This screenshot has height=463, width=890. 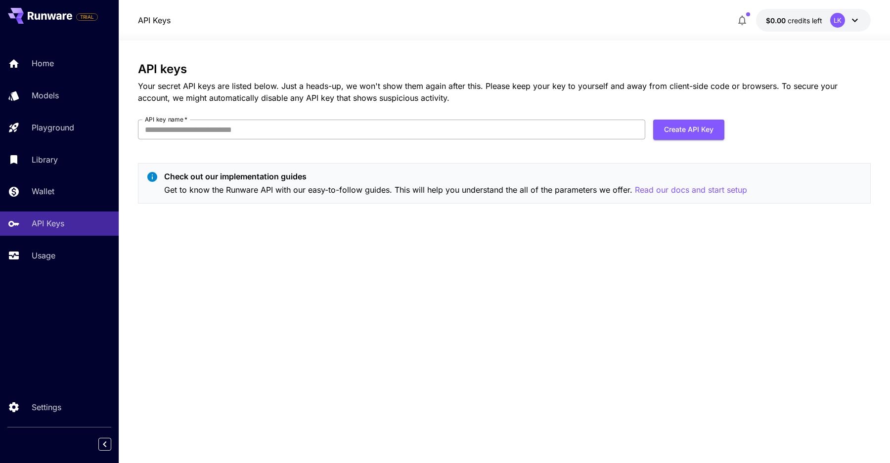 I want to click on p: Playground, so click(x=53, y=128).